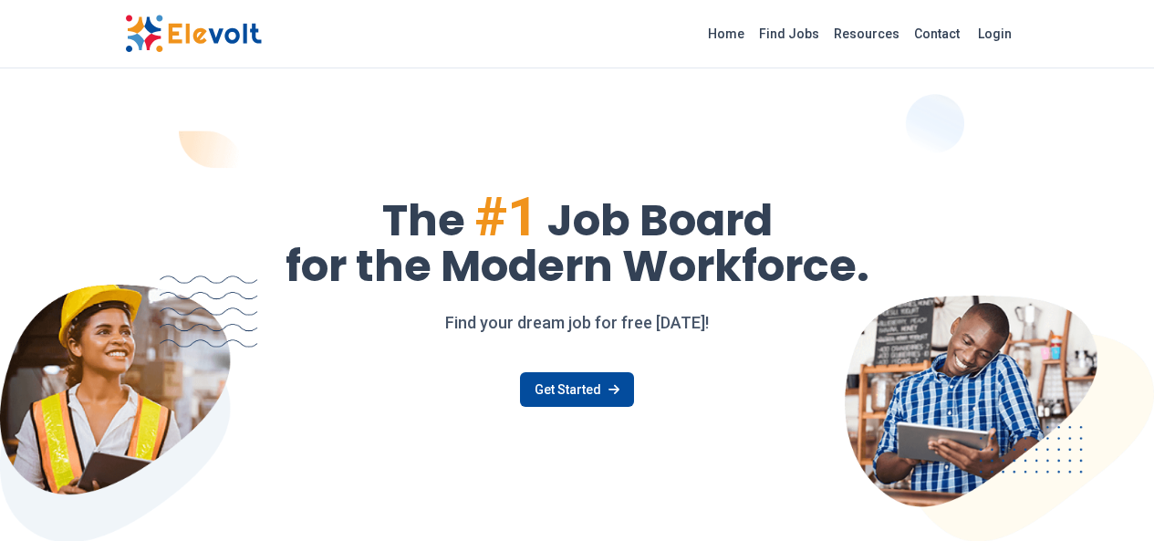 The width and height of the screenshot is (1154, 541). Describe the element at coordinates (726, 34) in the screenshot. I see `a: Home` at that location.